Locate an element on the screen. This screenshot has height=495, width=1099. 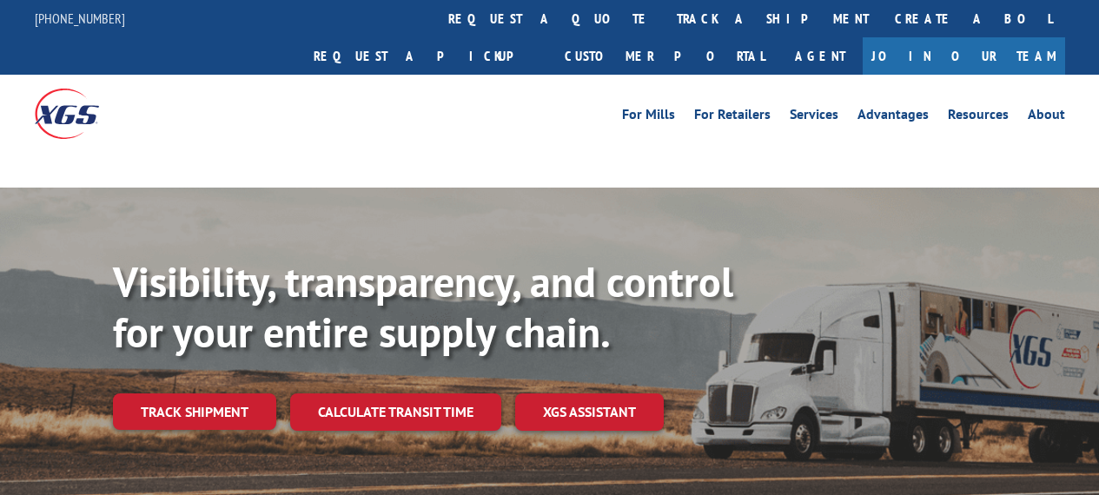
a: Request a pickup is located at coordinates (426, 56).